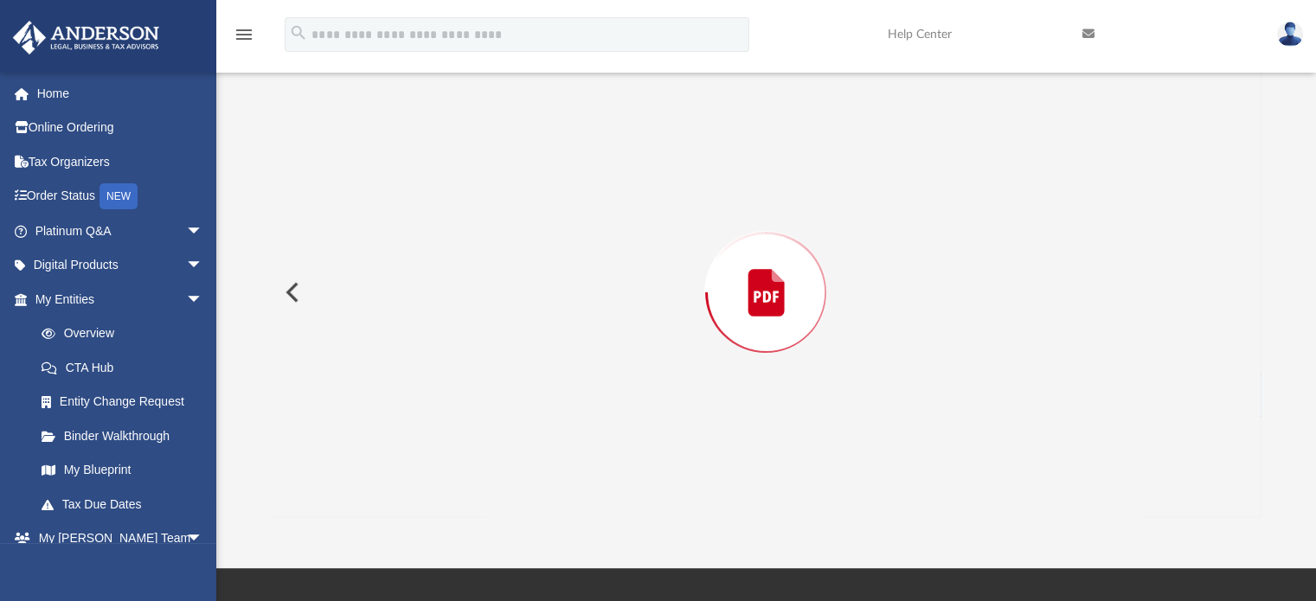 The width and height of the screenshot is (1316, 601). I want to click on a: My Entitiesarrow_drop_down, so click(120, 299).